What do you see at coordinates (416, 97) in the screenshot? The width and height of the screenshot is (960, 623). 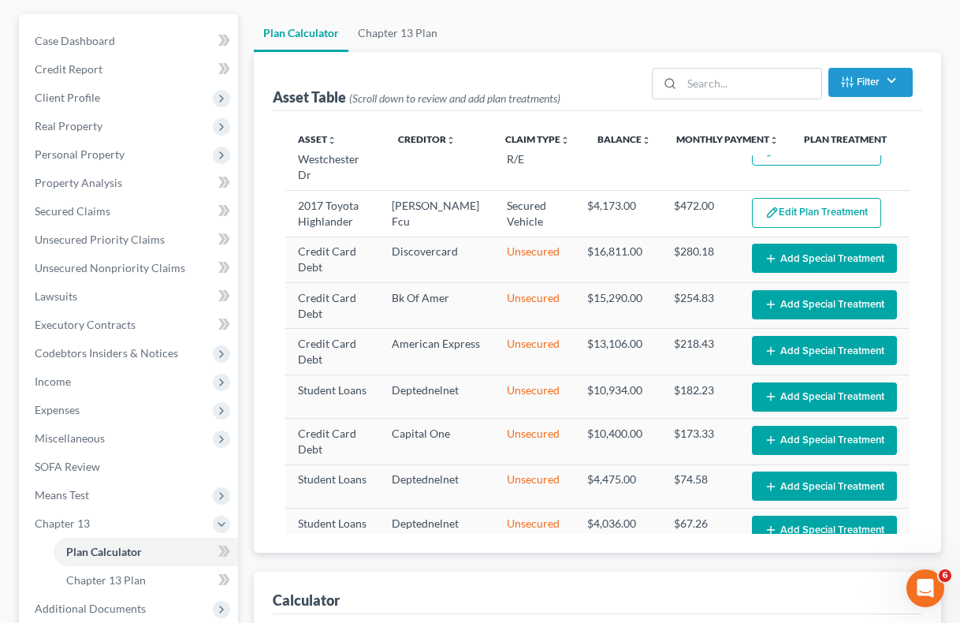 I see `div: Asset Table` at bounding box center [416, 97].